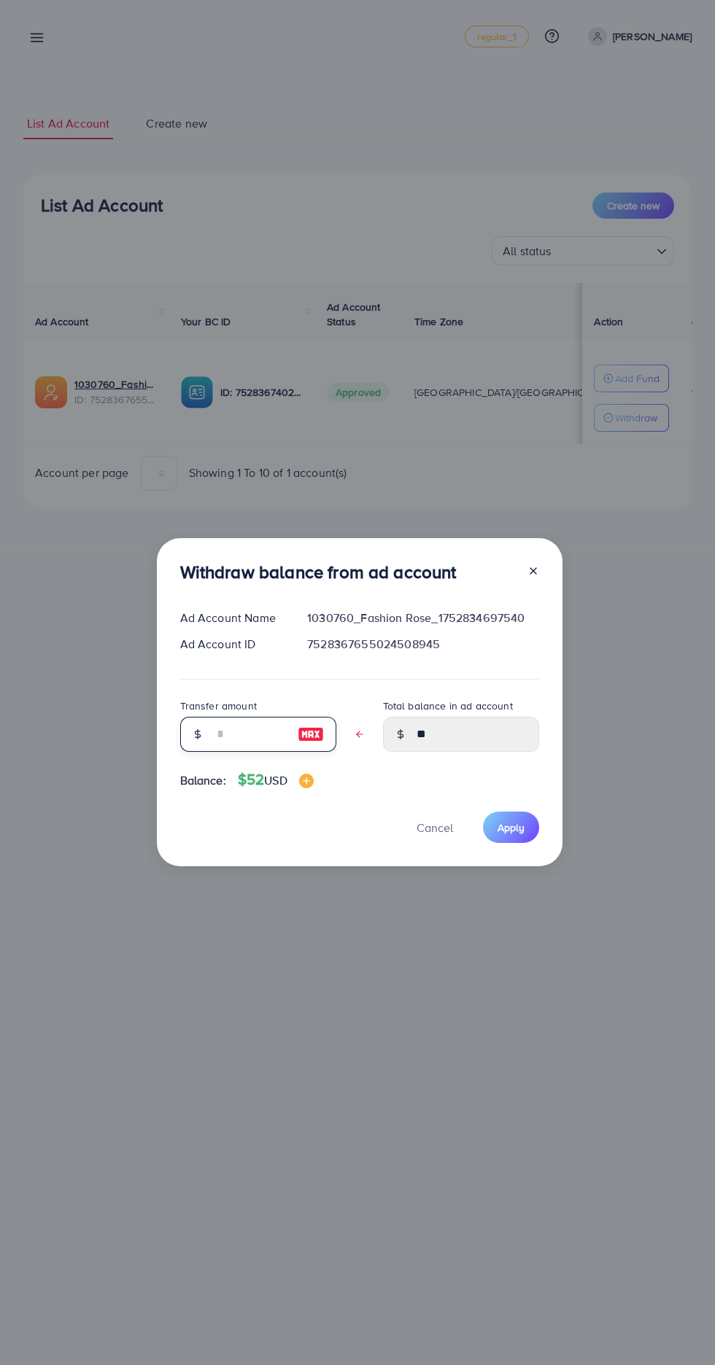 This screenshot has width=715, height=1365. What do you see at coordinates (422, 618) in the screenshot?
I see `div: 1030760_Fashion Rose_1752834697540` at bounding box center [422, 618].